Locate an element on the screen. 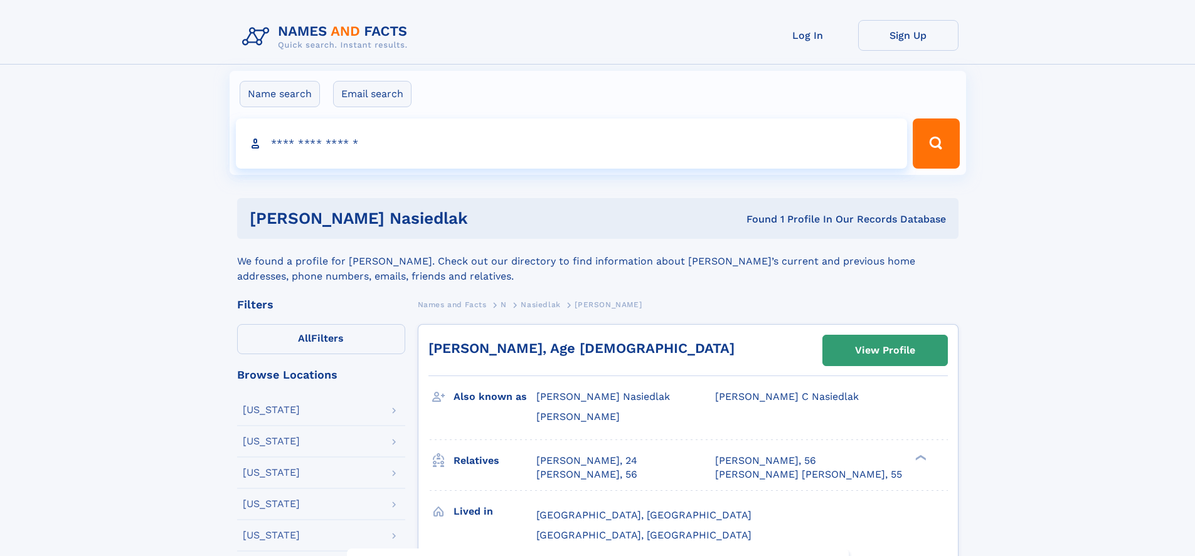 The height and width of the screenshot is (556, 1195). span: Nasiedlak is located at coordinates (540, 305).